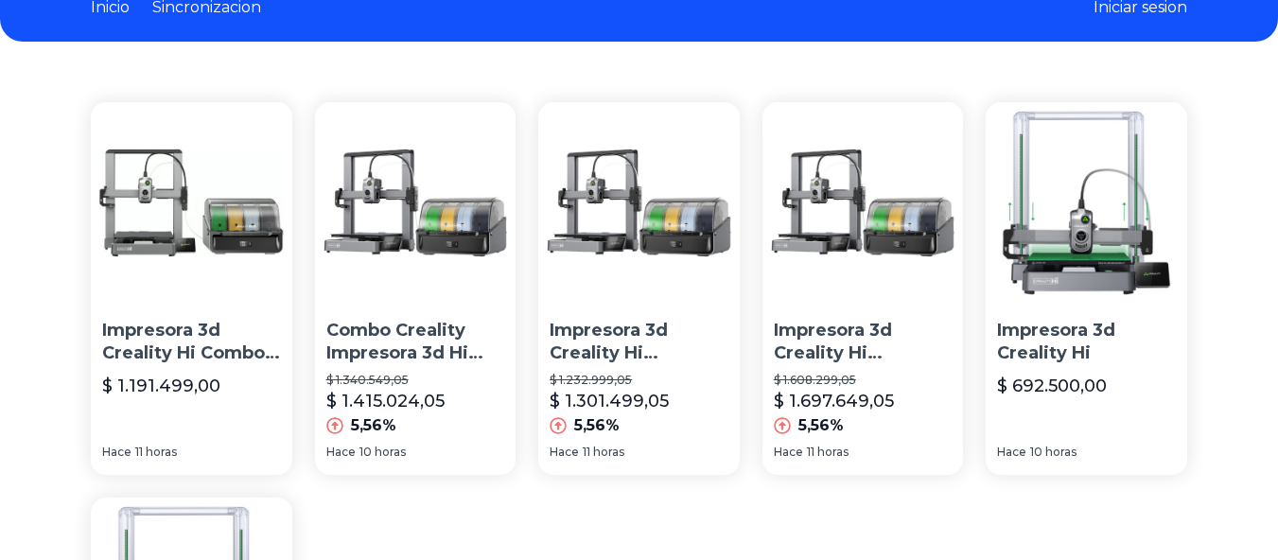  What do you see at coordinates (191, 202) in the screenshot?
I see `img: Impresora 3d Creality Hi Combo Fdm Preventa Fin De Marzo` at bounding box center [191, 202].